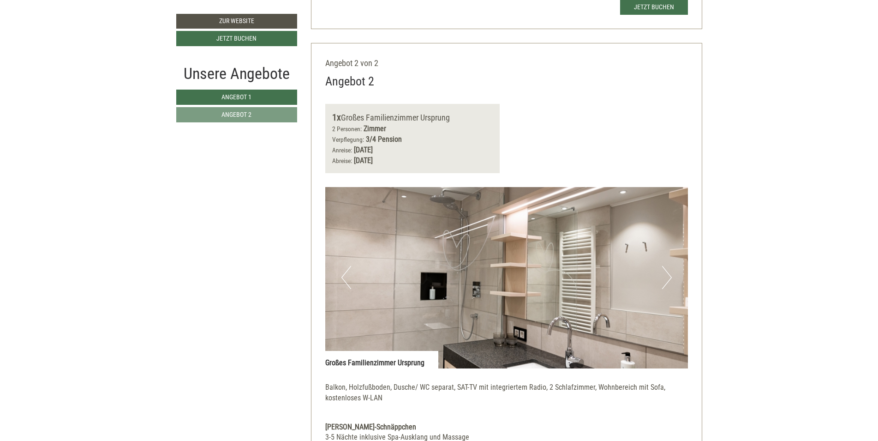 This screenshot has height=441, width=878. What do you see at coordinates (342, 150) in the screenshot?
I see `small: Anreise:` at bounding box center [342, 150].